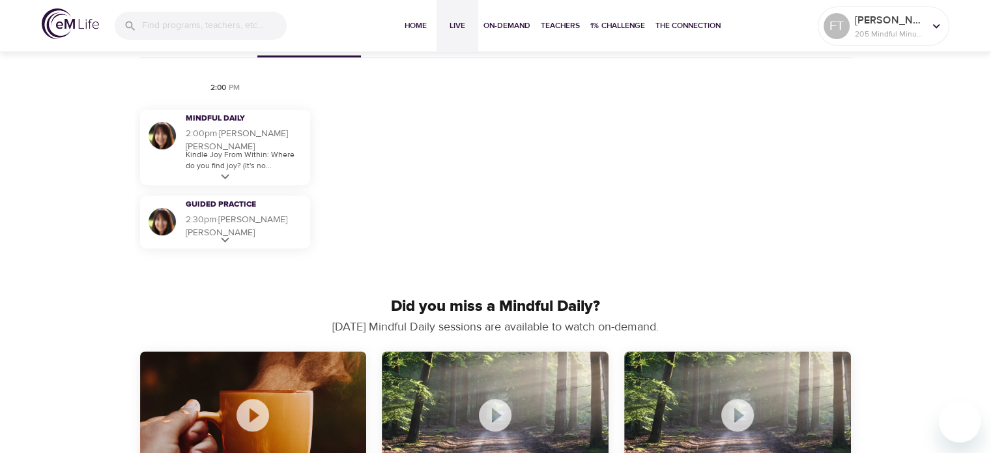 The image size is (991, 453). What do you see at coordinates (496, 306) in the screenshot?
I see `p: Did you miss a Mindful Daily?` at bounding box center [496, 306].